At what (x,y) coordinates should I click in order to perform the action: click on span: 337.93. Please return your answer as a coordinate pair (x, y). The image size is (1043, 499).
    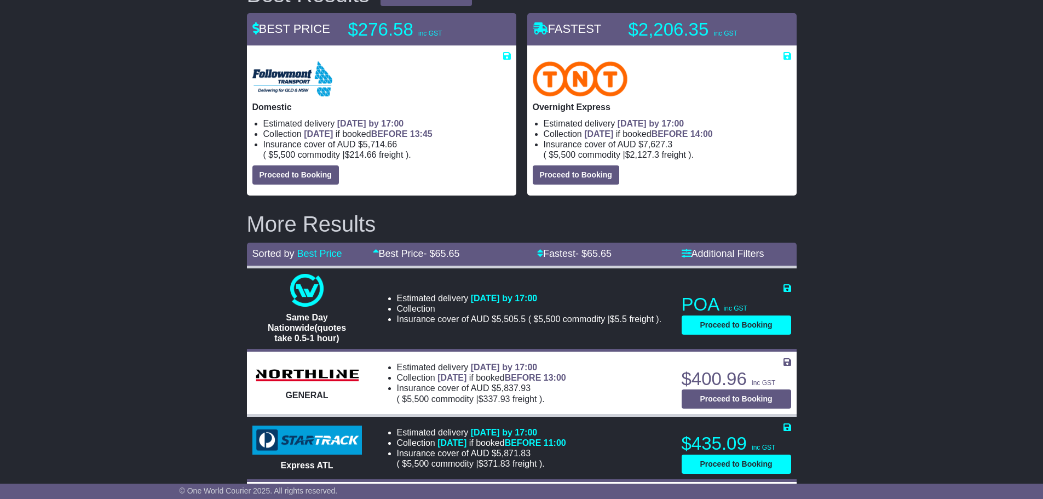
    Looking at the image, I should click on (496, 398).